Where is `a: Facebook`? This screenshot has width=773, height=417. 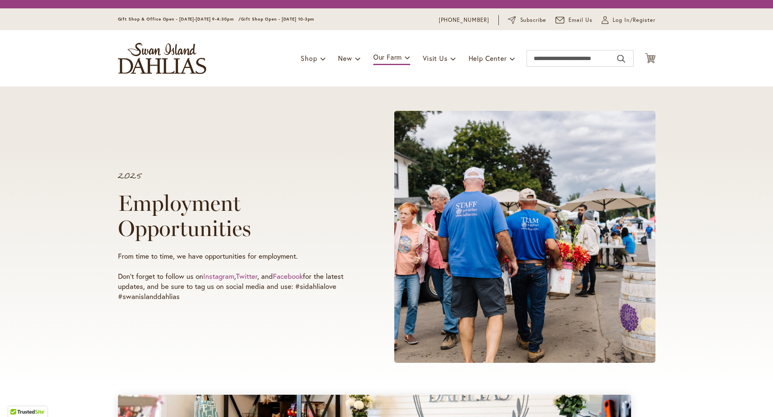
a: Facebook is located at coordinates (288, 276).